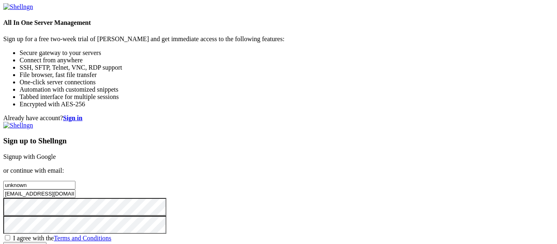 This screenshot has height=244, width=557. What do you see at coordinates (287, 104) in the screenshot?
I see `li: Encrypted with AES-256` at bounding box center [287, 104].